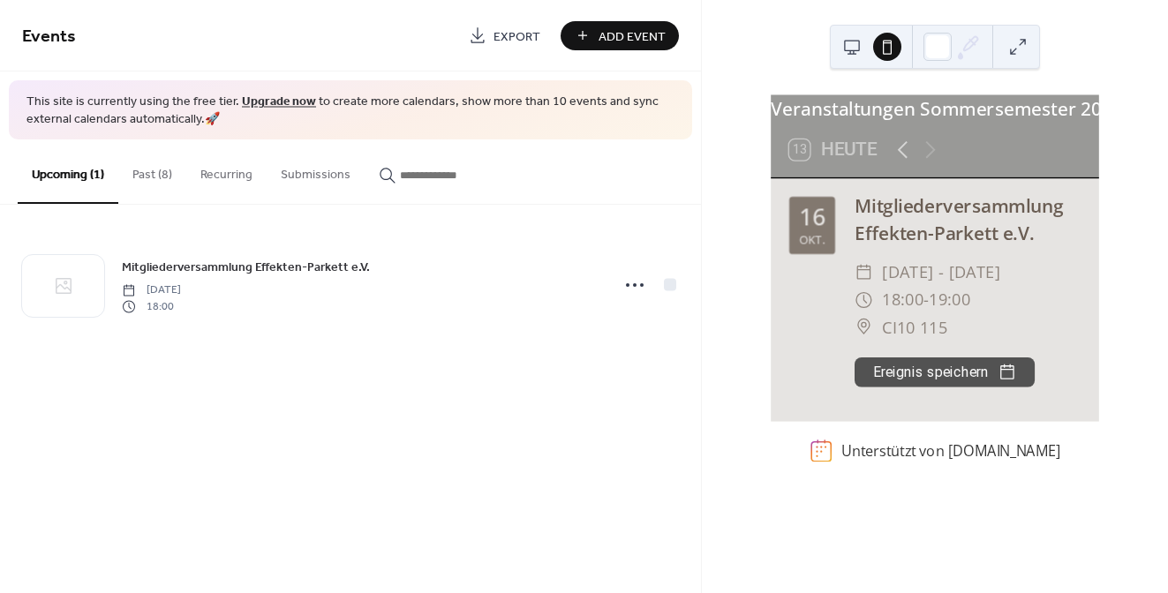 This screenshot has width=1168, height=593. I want to click on div: Mitgliederversammlung Effekten-Parkett e.V., so click(968, 220).